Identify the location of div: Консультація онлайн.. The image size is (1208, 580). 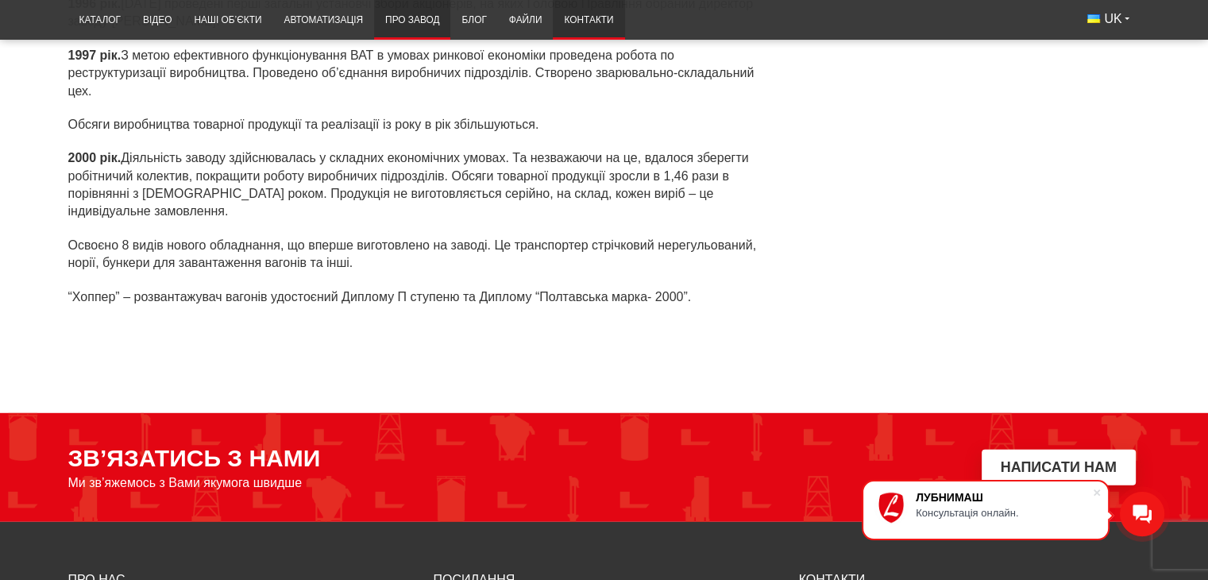
(1004, 512).